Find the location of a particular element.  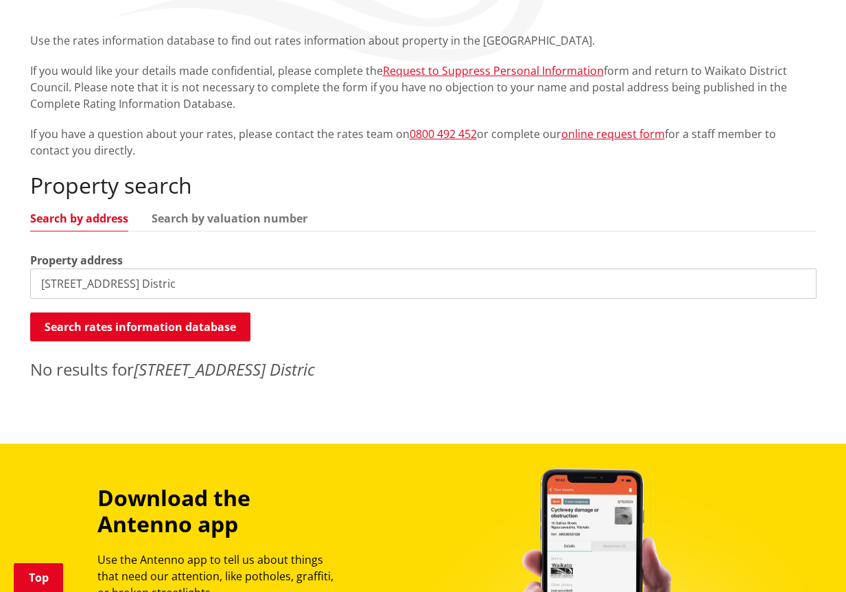

a: Search by valuation number is located at coordinates (229, 218).